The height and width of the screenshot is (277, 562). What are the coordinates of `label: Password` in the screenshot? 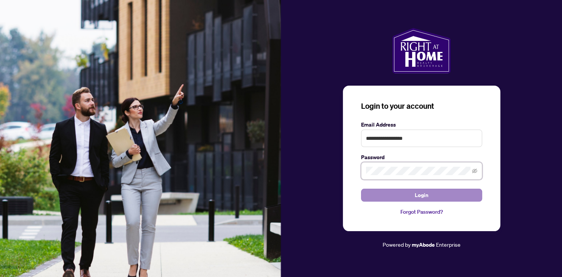 It's located at (422, 157).